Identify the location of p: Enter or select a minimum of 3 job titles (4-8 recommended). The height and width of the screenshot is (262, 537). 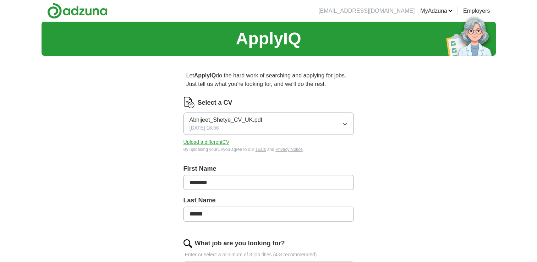
(269, 255).